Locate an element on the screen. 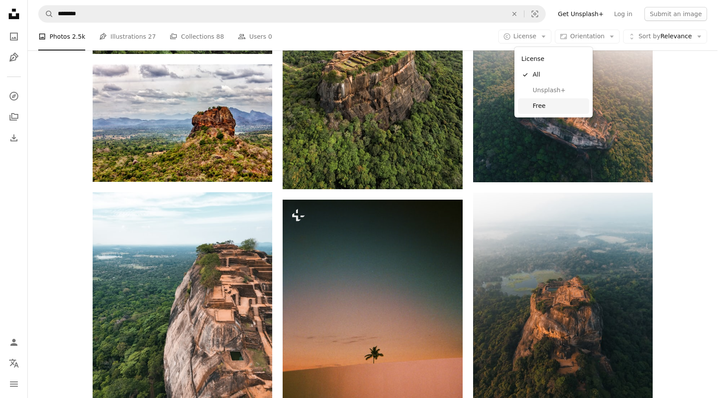 This screenshot has width=724, height=398. span: All is located at coordinates (559, 75).